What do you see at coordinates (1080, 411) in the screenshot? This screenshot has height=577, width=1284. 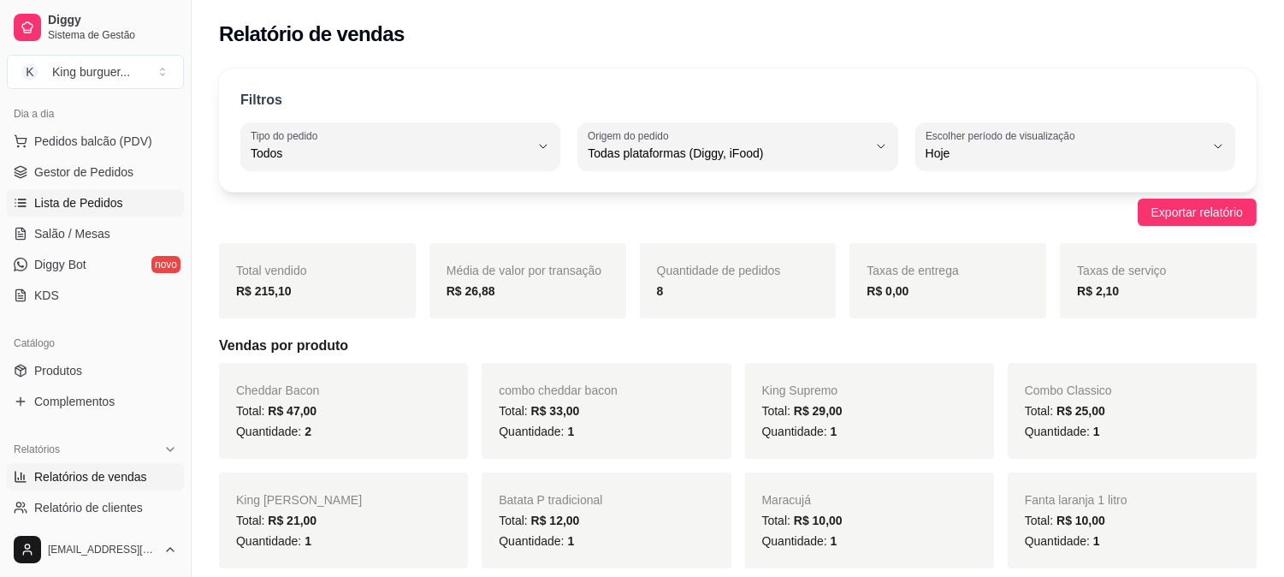 I see `span: R$ 25,00` at bounding box center [1080, 411].